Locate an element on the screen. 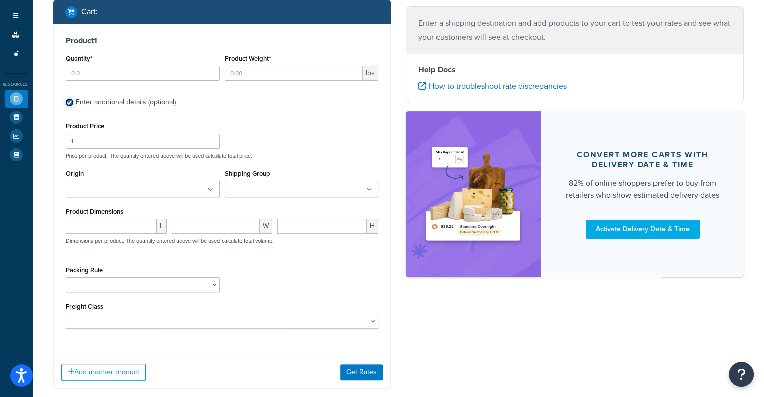 The image size is (764, 397). h3: Product 1 is located at coordinates (222, 41).